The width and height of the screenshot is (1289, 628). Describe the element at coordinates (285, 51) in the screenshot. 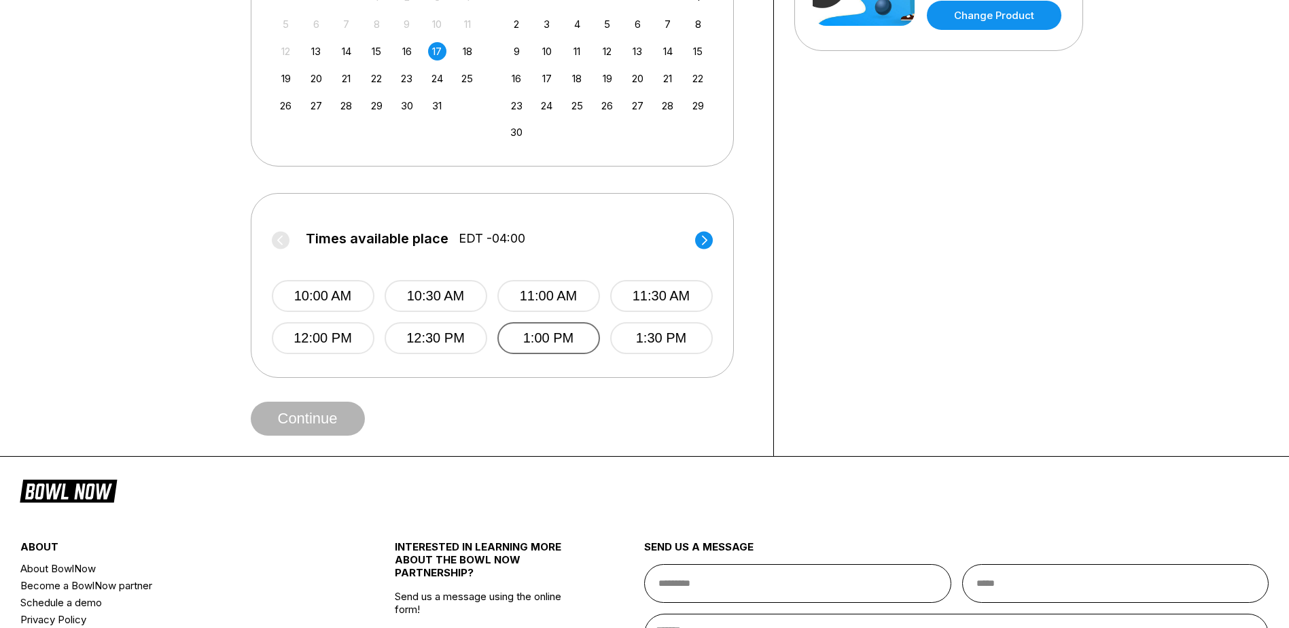

I see `div: Not available Sunday, October 12th, 2025` at that location.